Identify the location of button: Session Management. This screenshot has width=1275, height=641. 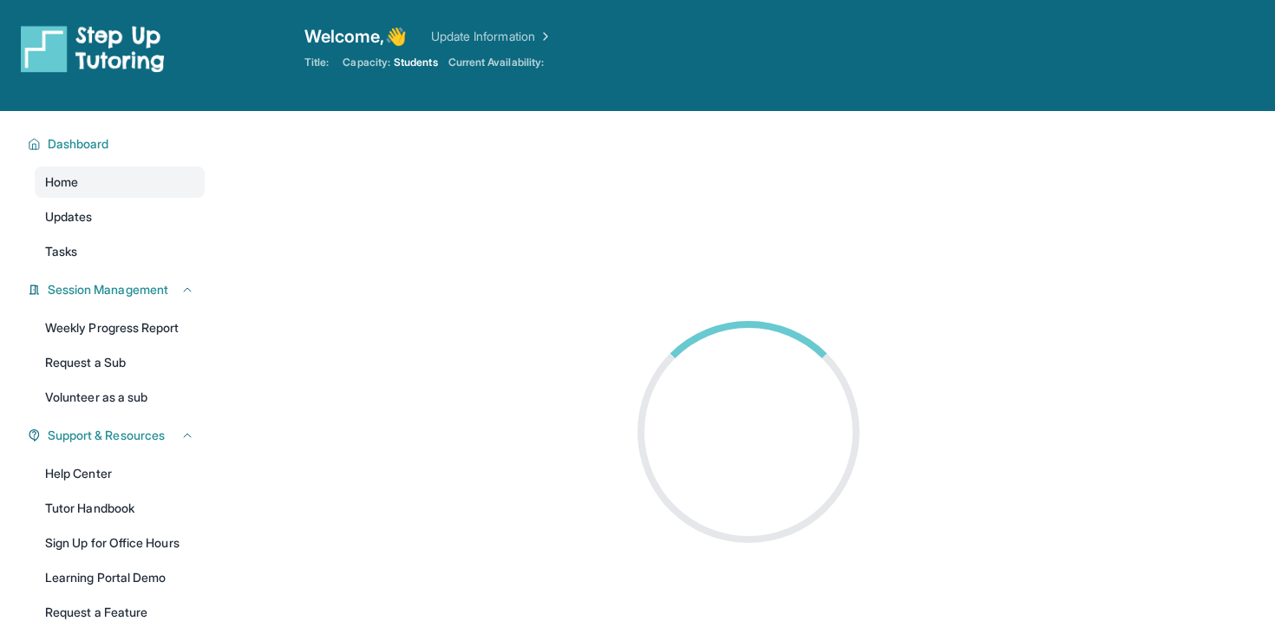
(117, 290).